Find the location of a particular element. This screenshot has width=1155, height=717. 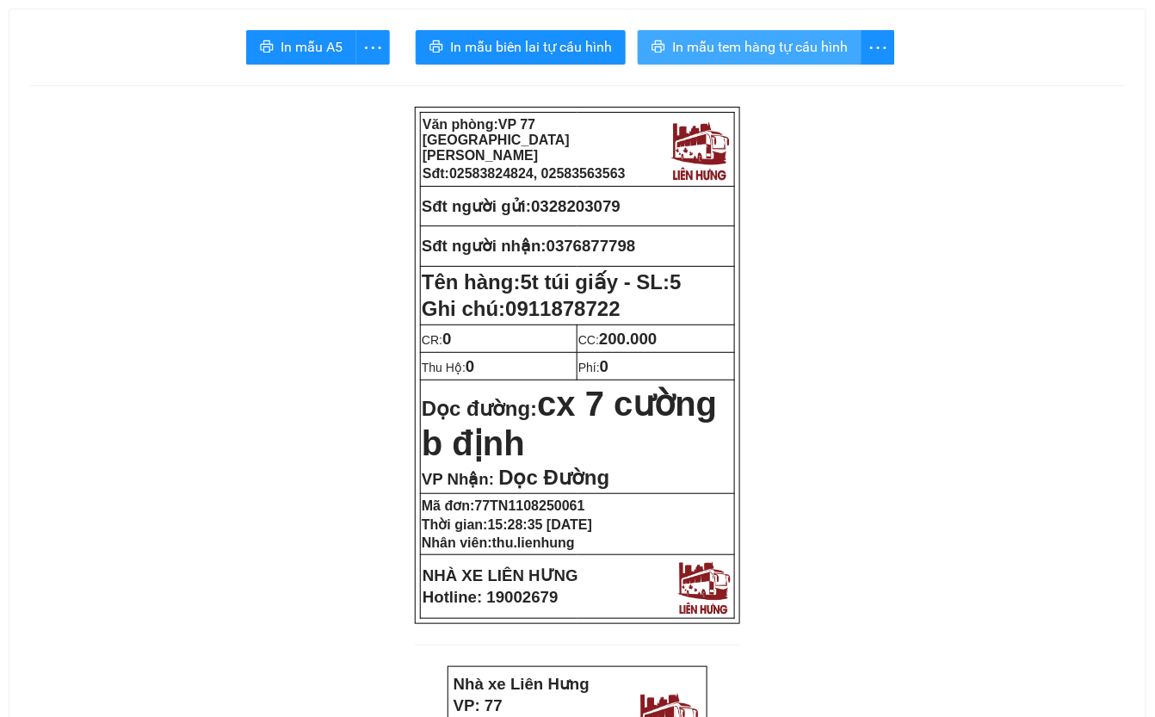

strong: Văn phòng: is located at coordinates (496, 139).